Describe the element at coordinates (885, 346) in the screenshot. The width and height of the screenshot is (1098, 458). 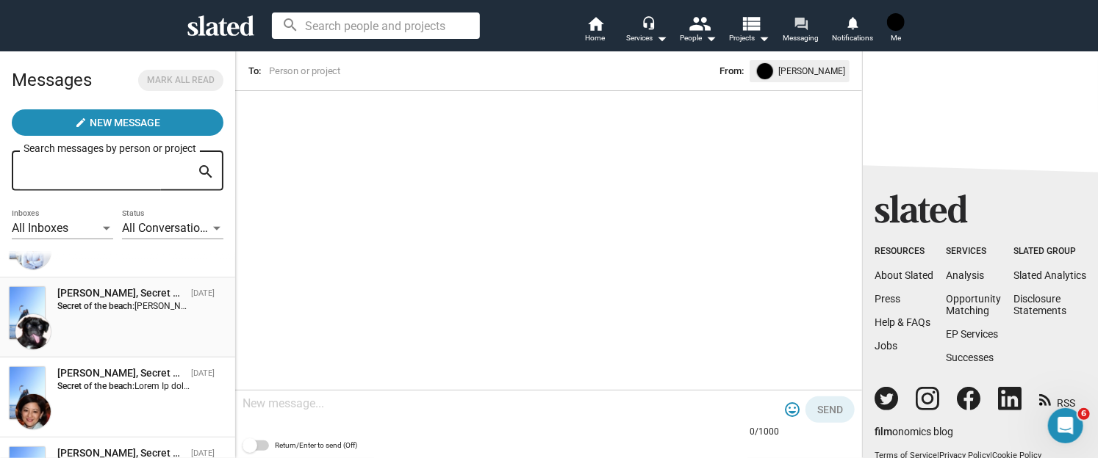
I see `a: Jobs` at that location.